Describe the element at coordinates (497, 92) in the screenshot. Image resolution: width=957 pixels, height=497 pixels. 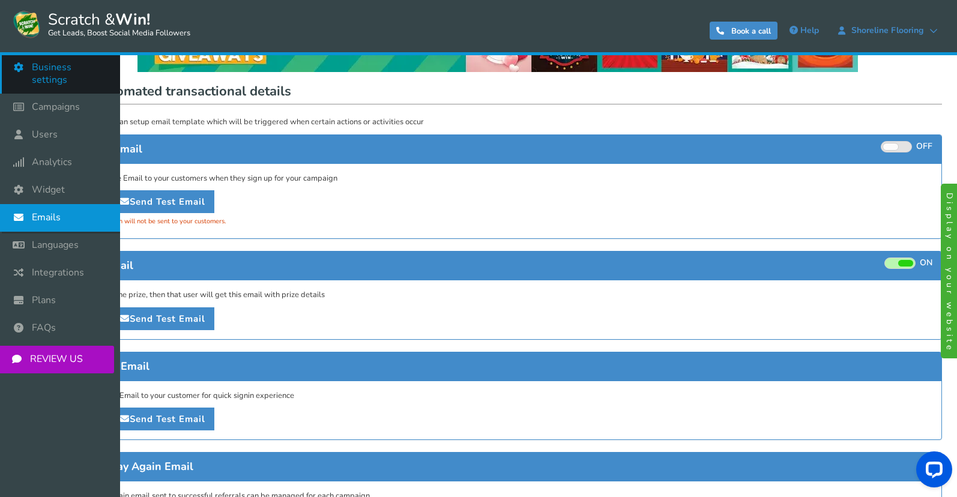
I see `h1: Set up automated transactional details` at that location.